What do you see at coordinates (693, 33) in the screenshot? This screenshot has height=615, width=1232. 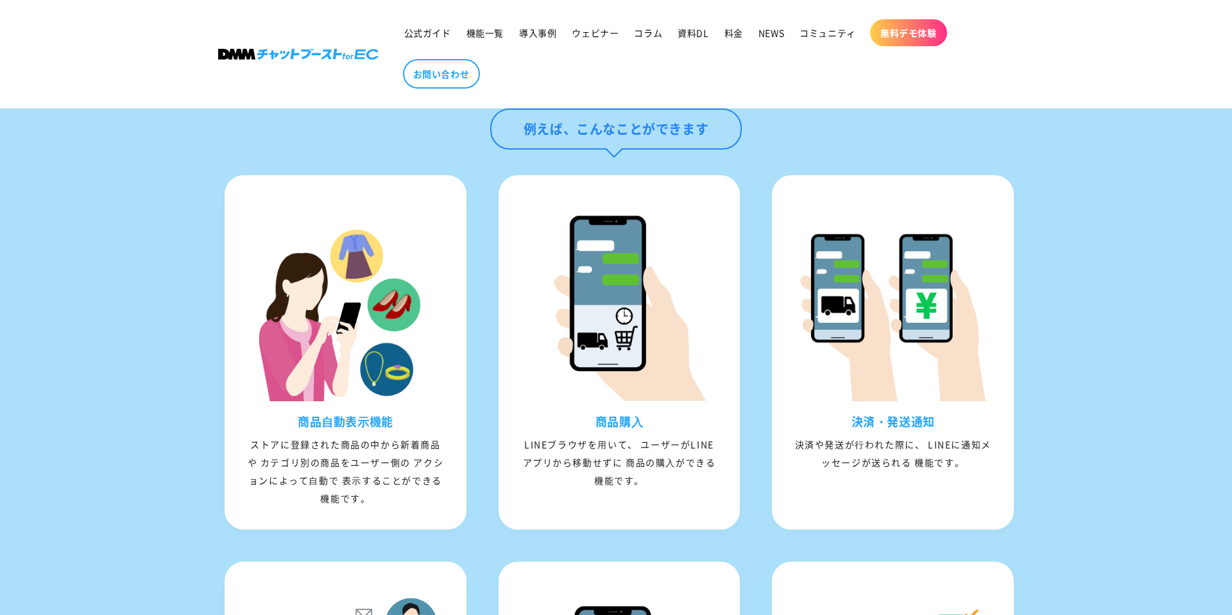 I see `span: 資料DL` at bounding box center [693, 33].